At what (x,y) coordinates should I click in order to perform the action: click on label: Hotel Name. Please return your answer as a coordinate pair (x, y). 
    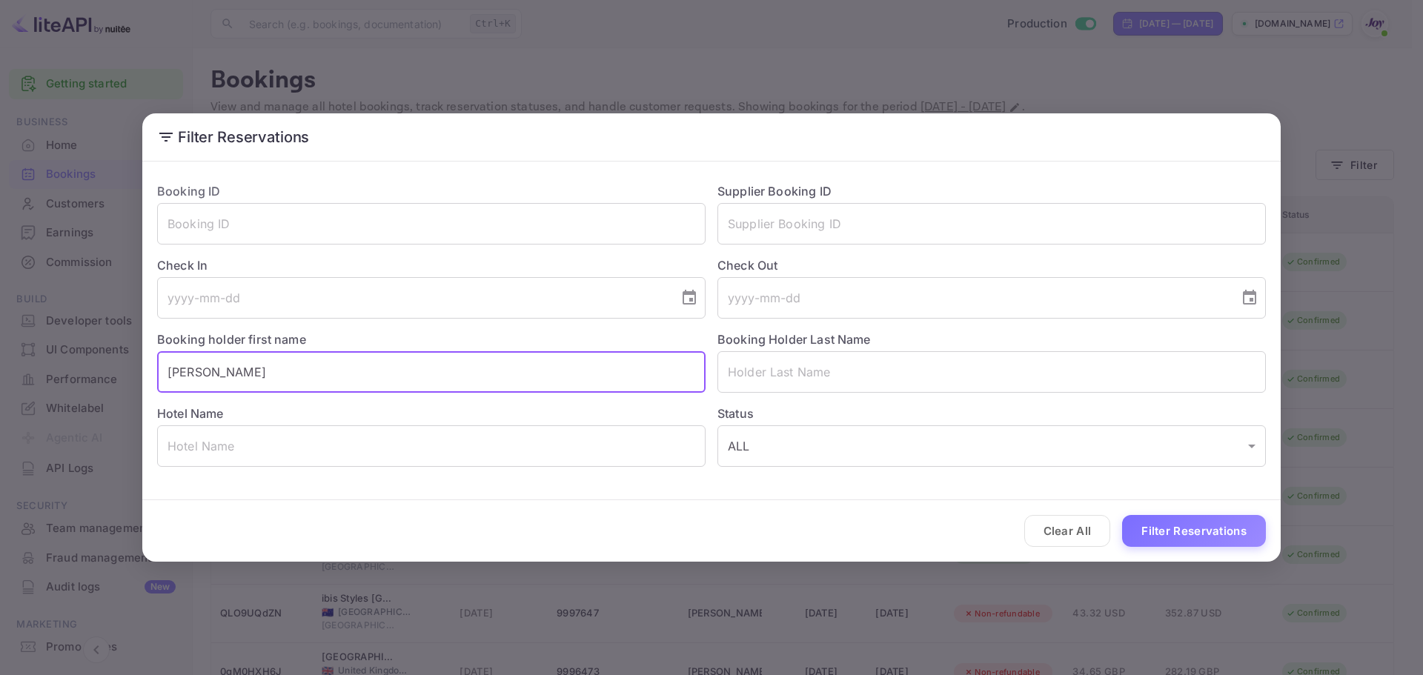
    Looking at the image, I should click on (191, 414).